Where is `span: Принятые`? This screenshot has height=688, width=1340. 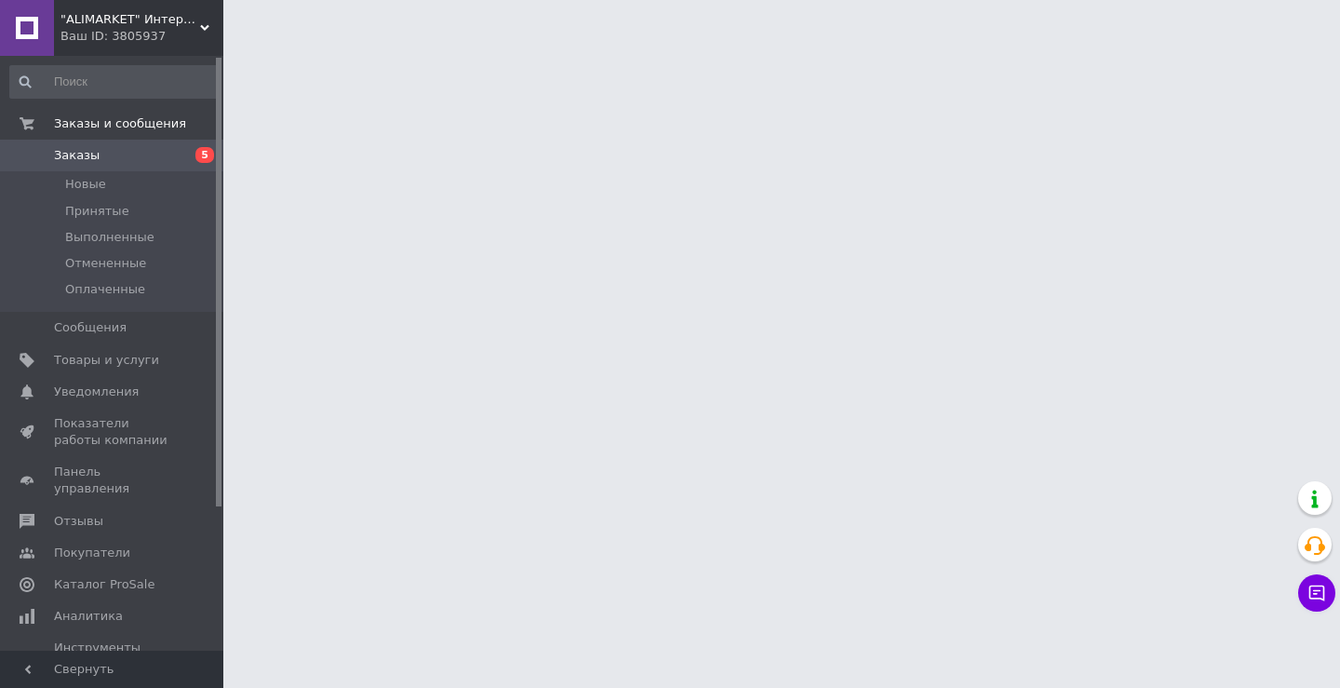 span: Принятые is located at coordinates (97, 211).